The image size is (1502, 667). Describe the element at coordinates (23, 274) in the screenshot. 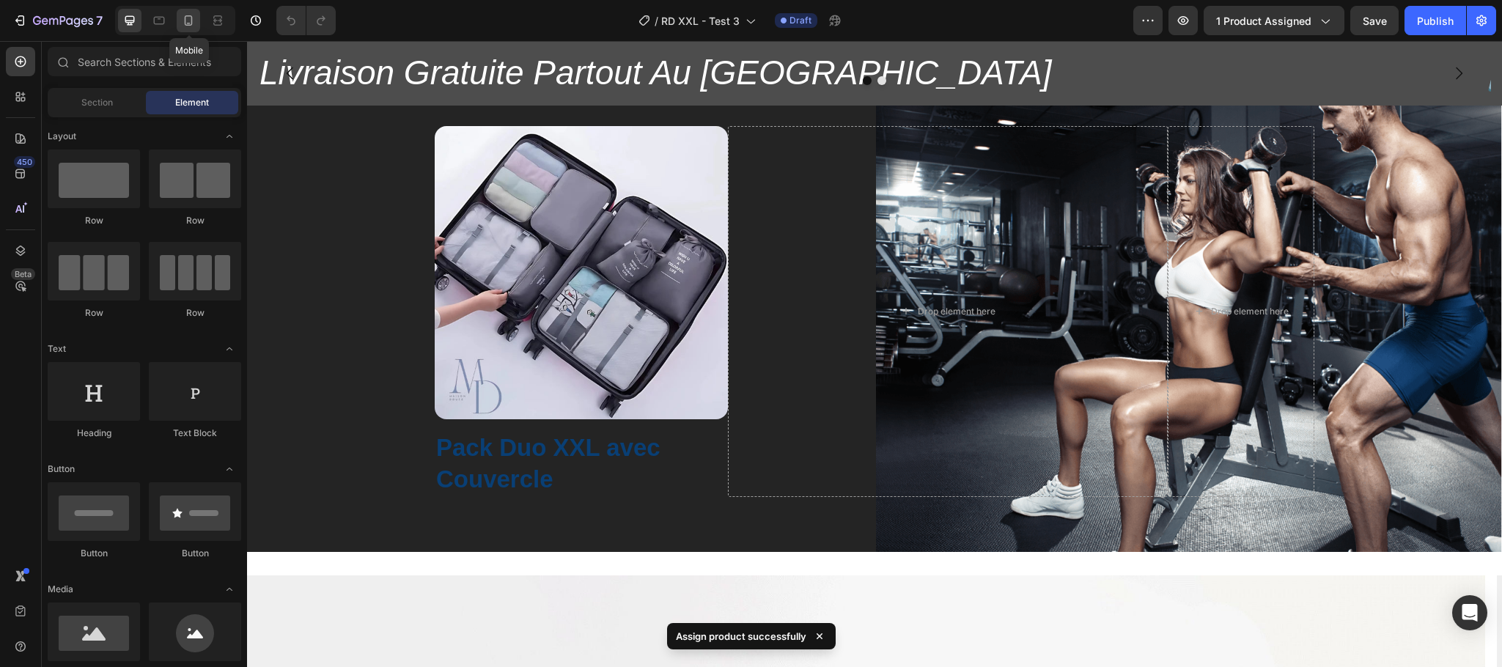

I see `div: Beta` at that location.